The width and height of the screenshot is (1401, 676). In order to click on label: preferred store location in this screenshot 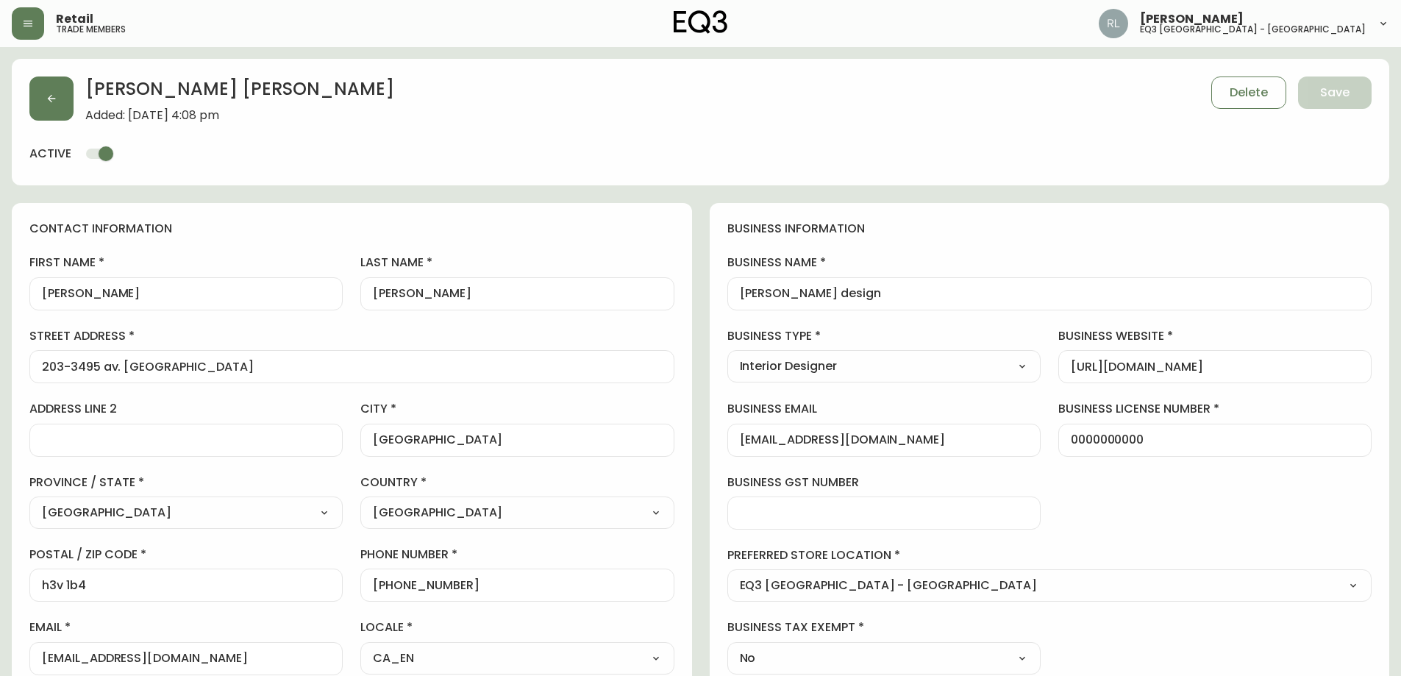, I will do `click(1050, 555)`.